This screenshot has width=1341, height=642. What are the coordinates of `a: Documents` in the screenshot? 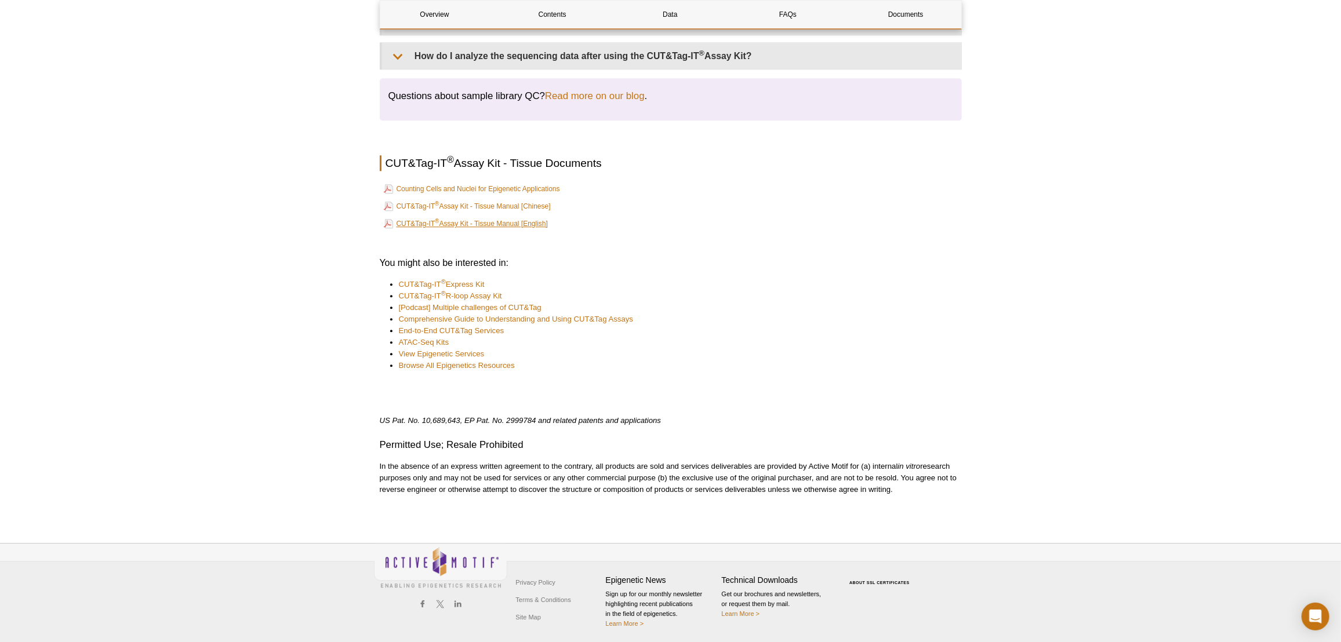 It's located at (905, 14).